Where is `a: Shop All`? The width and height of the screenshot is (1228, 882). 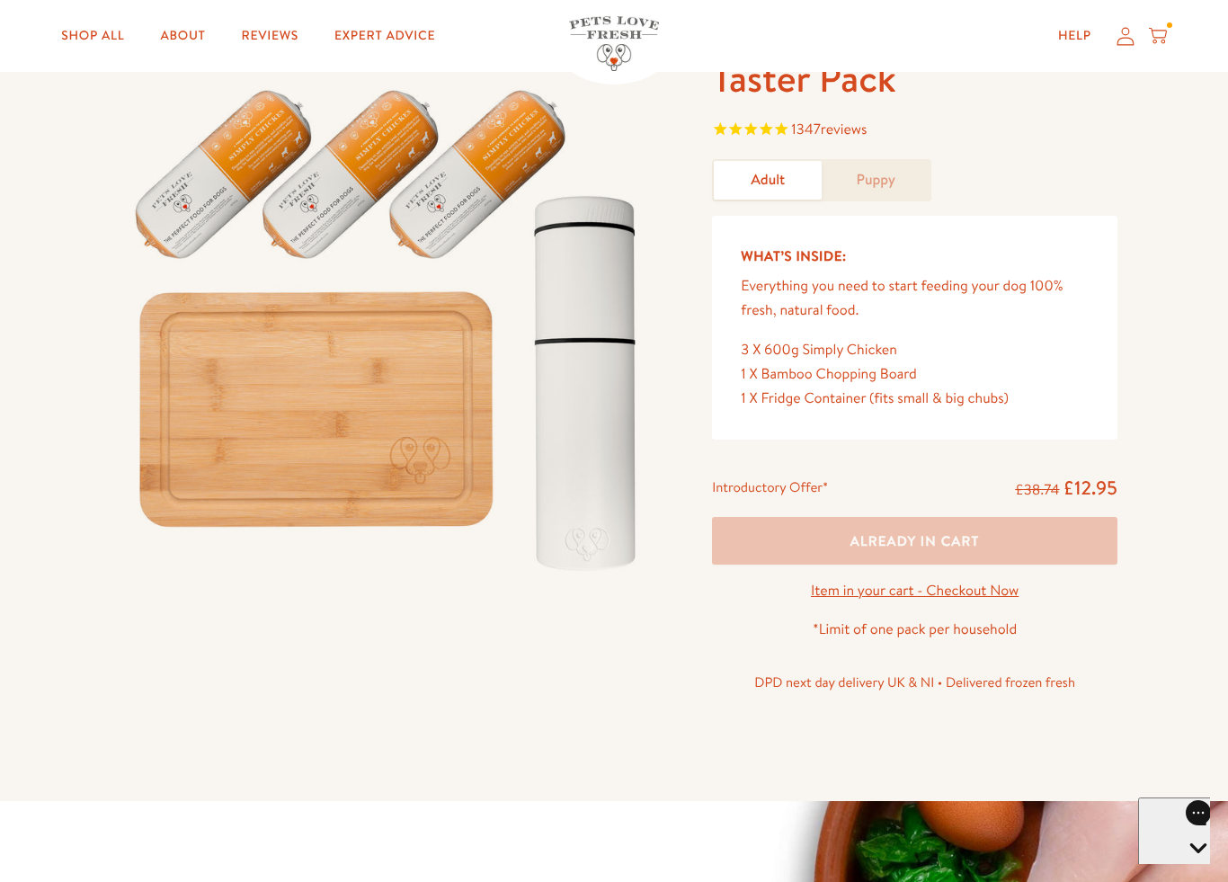 a: Shop All is located at coordinates (93, 36).